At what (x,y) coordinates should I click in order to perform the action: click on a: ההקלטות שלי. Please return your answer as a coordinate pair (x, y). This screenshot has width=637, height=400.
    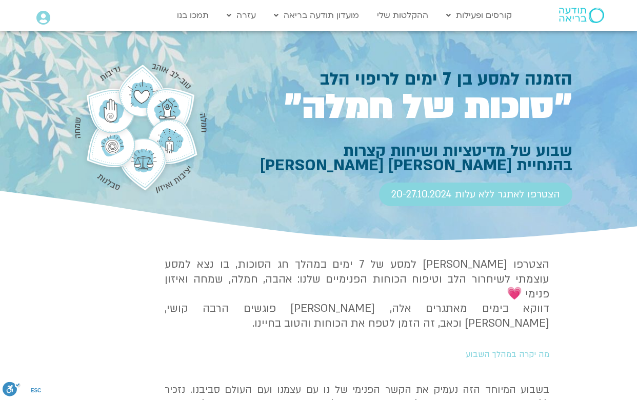
    Looking at the image, I should click on (403, 15).